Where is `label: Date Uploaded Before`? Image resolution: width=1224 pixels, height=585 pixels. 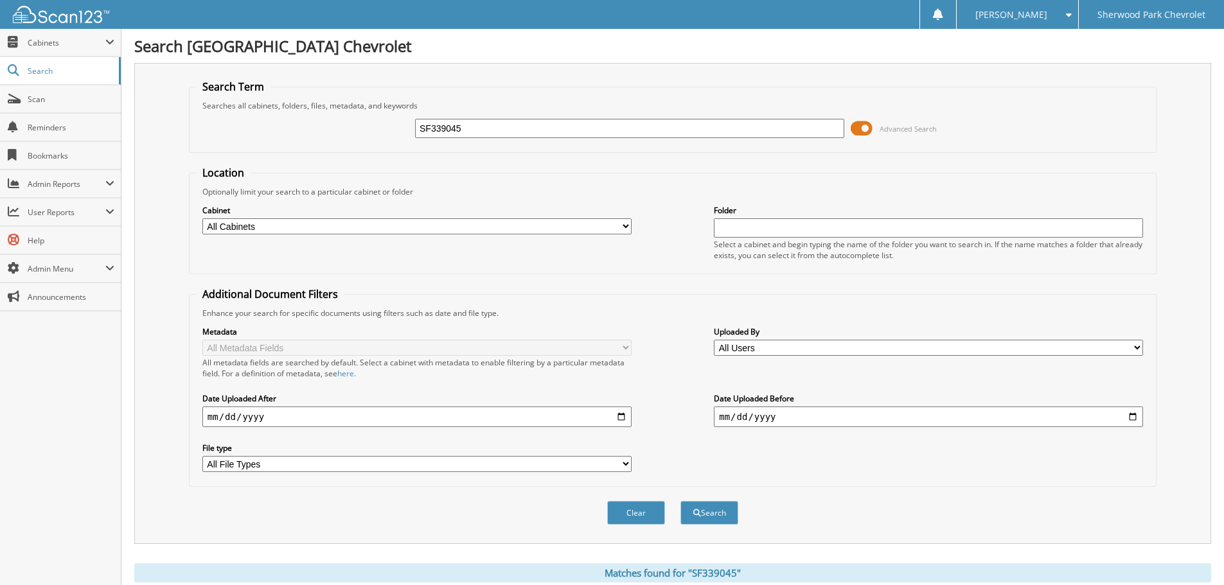 label: Date Uploaded Before is located at coordinates (928, 398).